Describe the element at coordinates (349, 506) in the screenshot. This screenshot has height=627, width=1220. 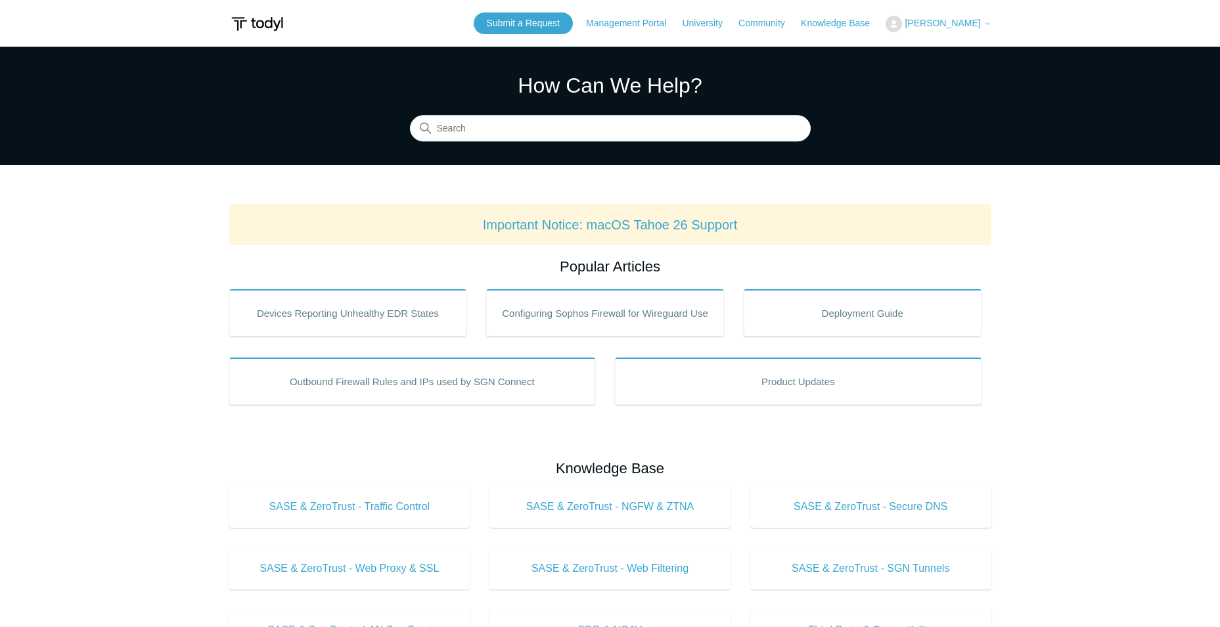
I see `span: SASE & ZeroTrust - Traffic Control` at that location.